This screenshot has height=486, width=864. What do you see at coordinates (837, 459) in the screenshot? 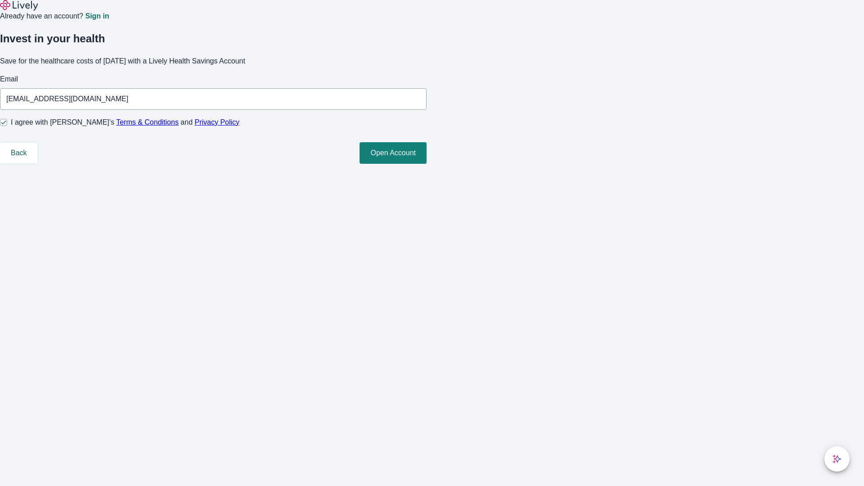
I see `button: chat` at bounding box center [837, 459].